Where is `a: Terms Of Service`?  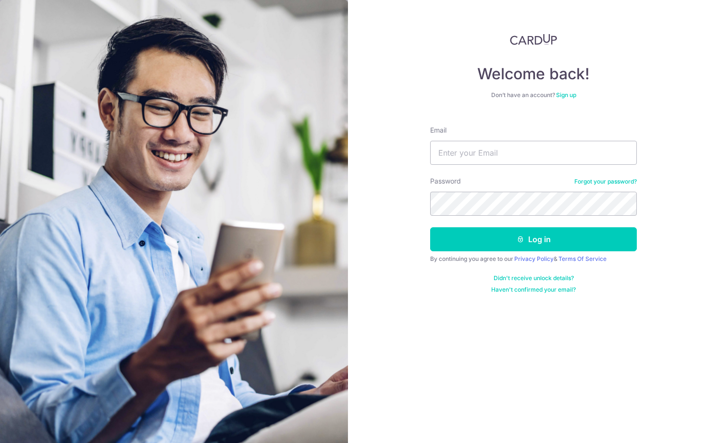
a: Terms Of Service is located at coordinates (582, 259).